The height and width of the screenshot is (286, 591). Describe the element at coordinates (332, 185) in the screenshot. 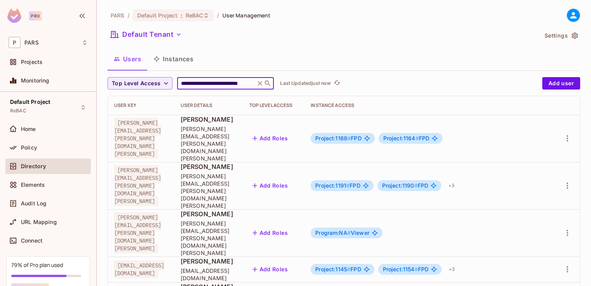

I see `span: Project:1191` at that location.